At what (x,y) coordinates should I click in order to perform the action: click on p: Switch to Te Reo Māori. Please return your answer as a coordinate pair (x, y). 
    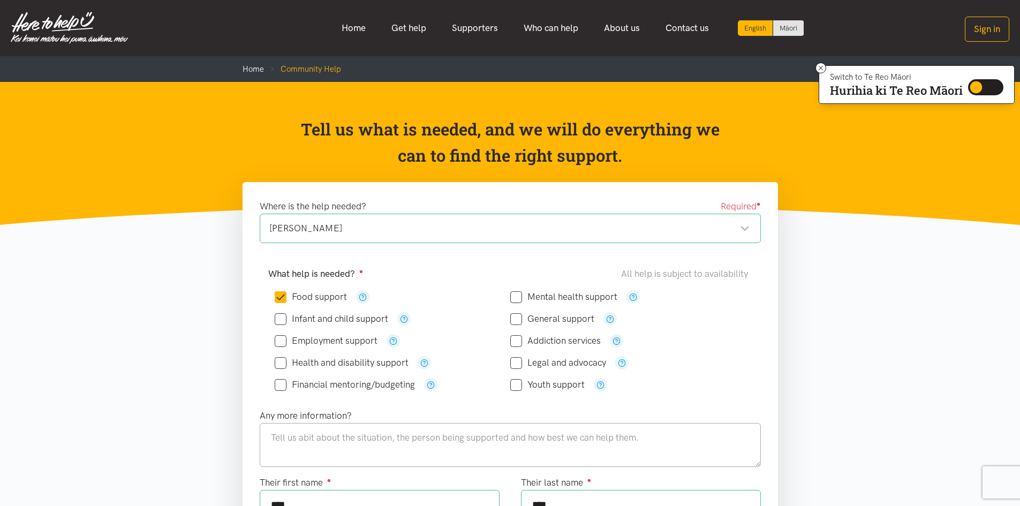
    Looking at the image, I should click on (896, 77).